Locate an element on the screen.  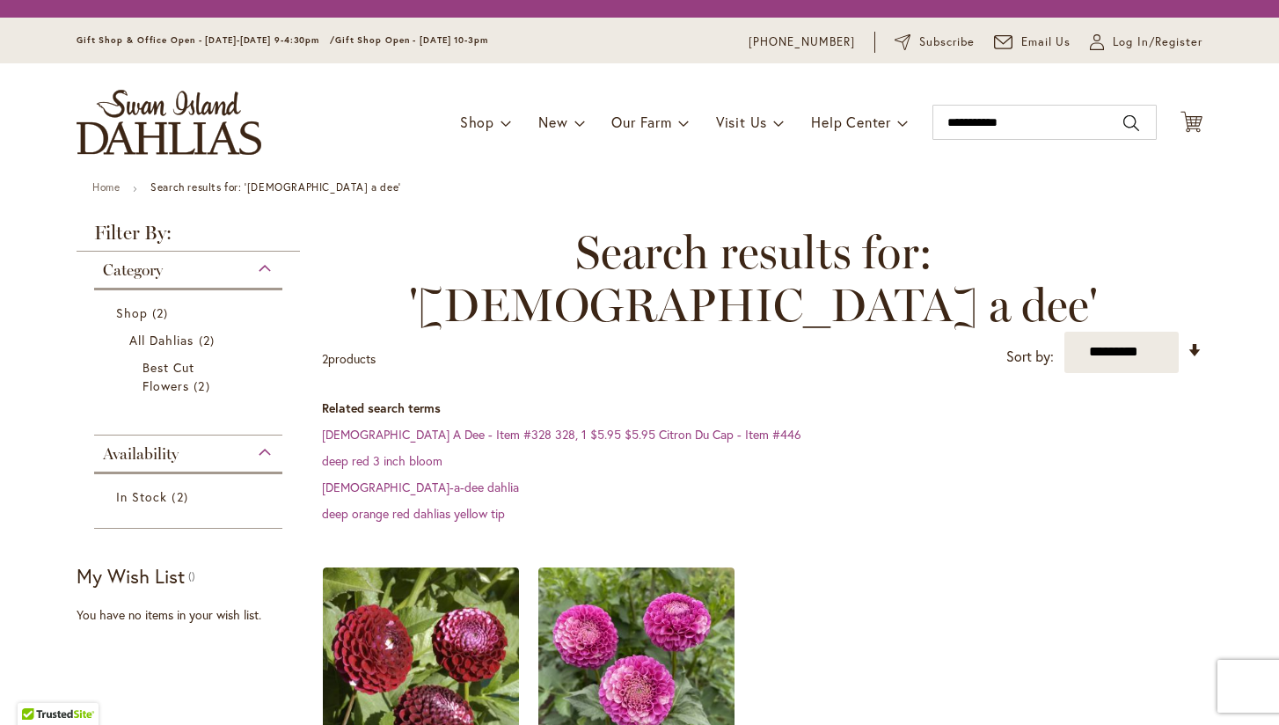
strong: My Wish List is located at coordinates (130, 575).